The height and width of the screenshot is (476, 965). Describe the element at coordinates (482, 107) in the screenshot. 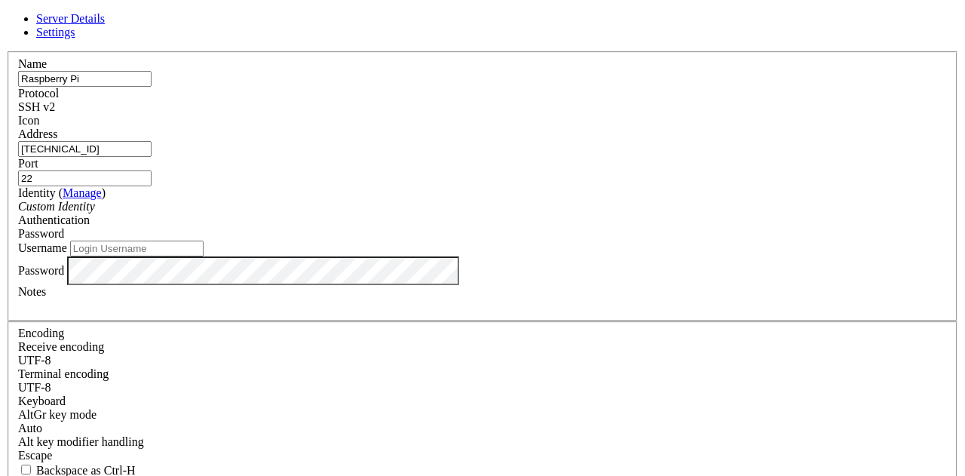

I see `div: SSH v2` at that location.